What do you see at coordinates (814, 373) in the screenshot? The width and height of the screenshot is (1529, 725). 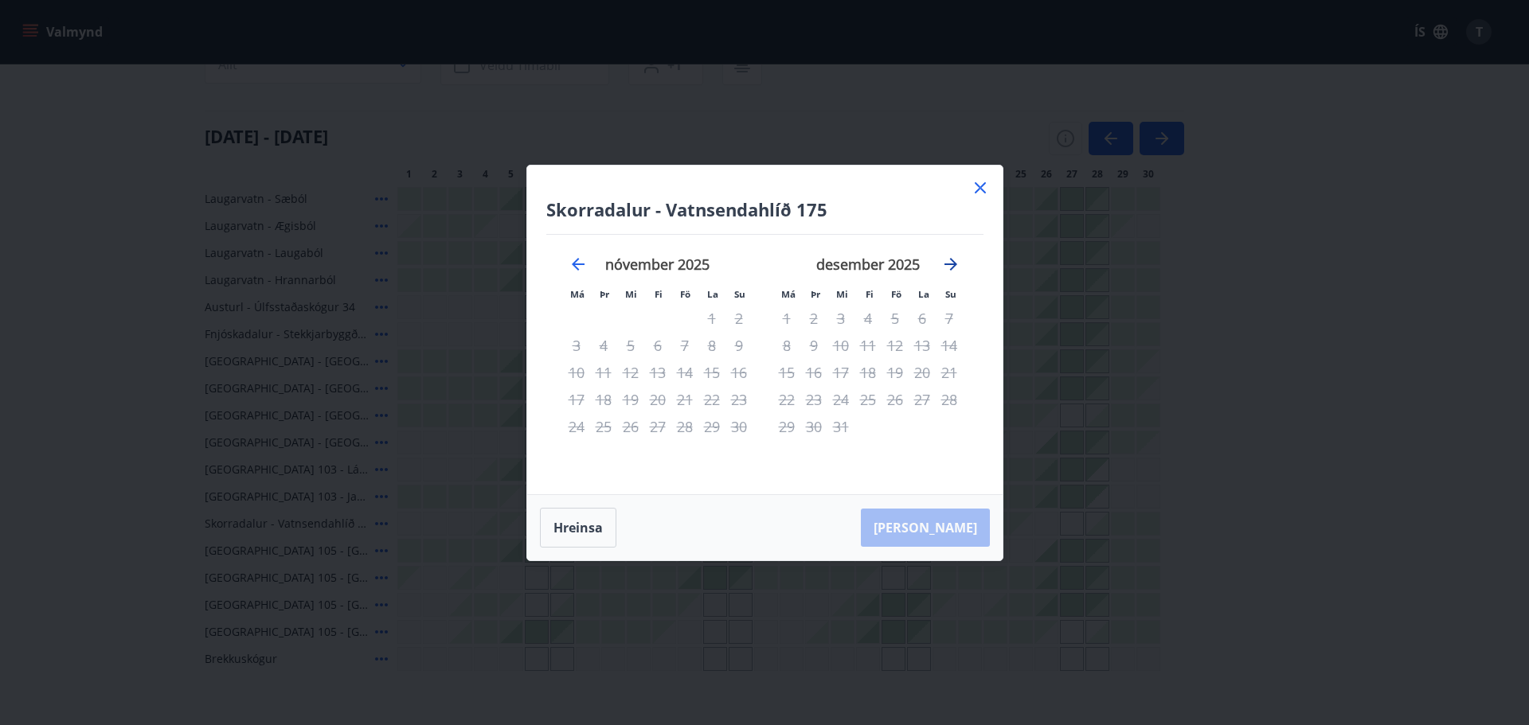 I see `td: Not available. þriðjudagur, 16. desember 2025` at bounding box center [814, 373].